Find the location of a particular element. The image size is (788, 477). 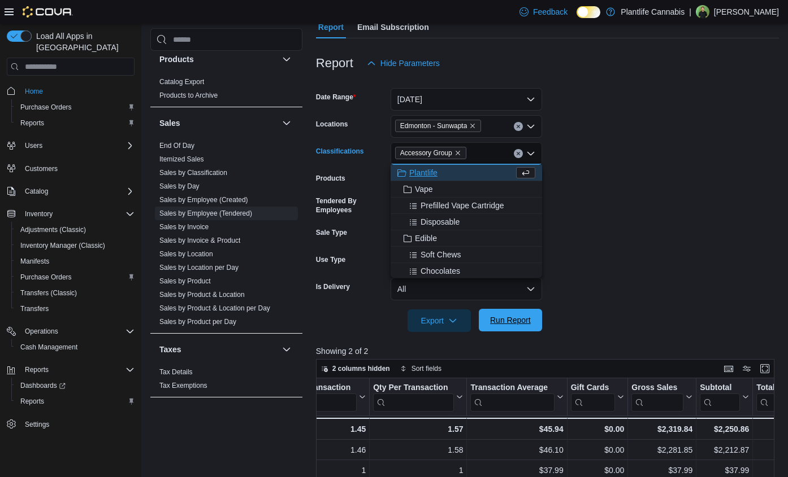

button: Run Report is located at coordinates (510, 320).